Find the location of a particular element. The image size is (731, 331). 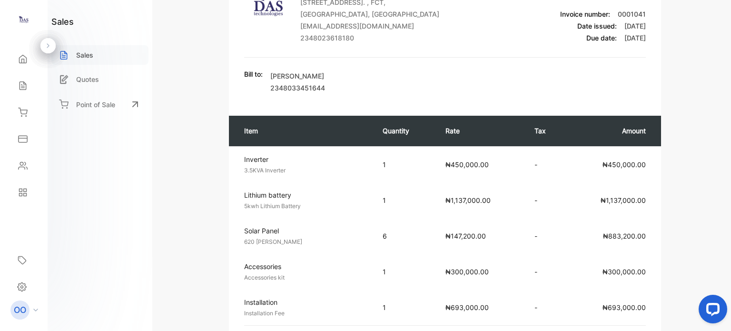

img: logo is located at coordinates (24, 20).